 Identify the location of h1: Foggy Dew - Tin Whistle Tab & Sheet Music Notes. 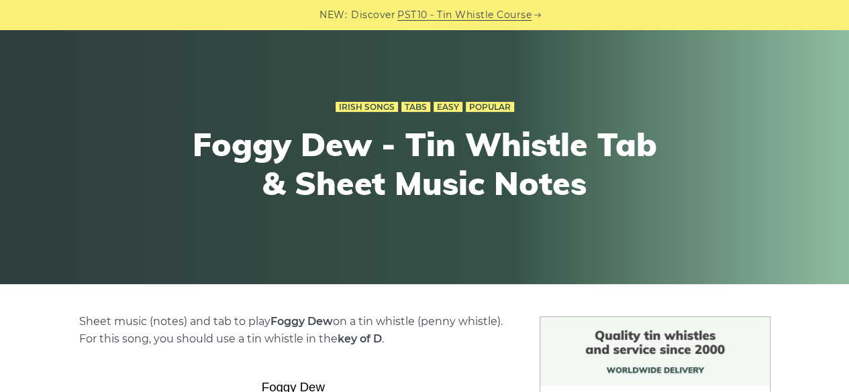
(425, 164).